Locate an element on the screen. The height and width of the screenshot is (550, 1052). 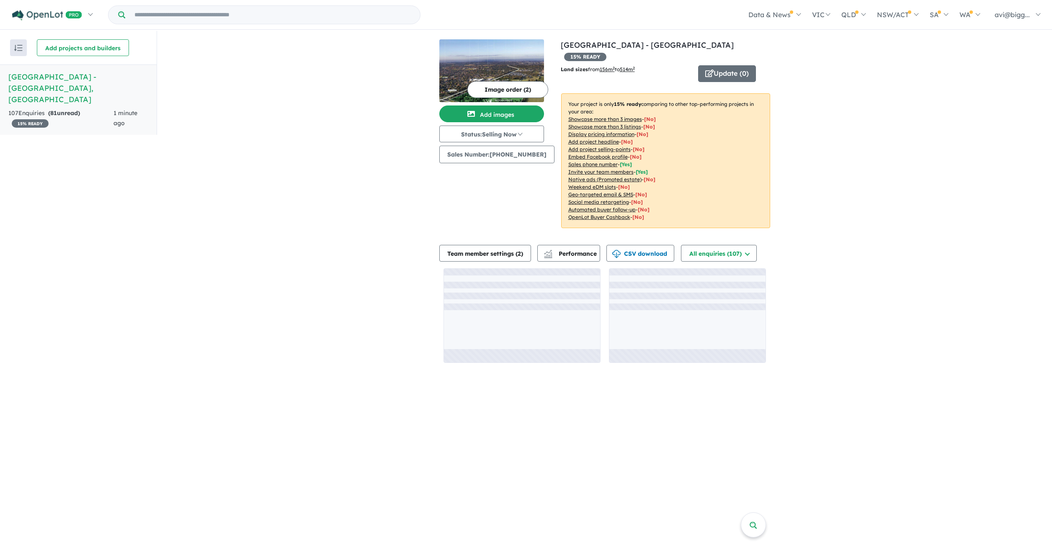
button: Add projects and builders is located at coordinates (83, 48).